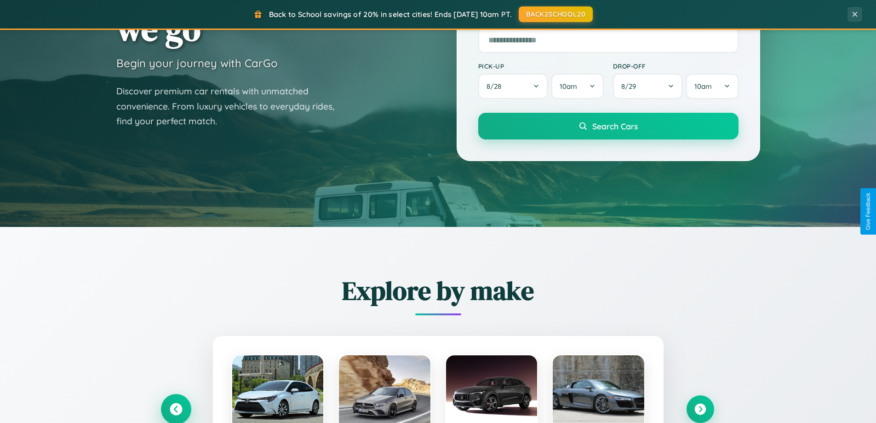 Image resolution: width=876 pixels, height=423 pixels. What do you see at coordinates (513, 86) in the screenshot?
I see `button: 8/28` at bounding box center [513, 86].